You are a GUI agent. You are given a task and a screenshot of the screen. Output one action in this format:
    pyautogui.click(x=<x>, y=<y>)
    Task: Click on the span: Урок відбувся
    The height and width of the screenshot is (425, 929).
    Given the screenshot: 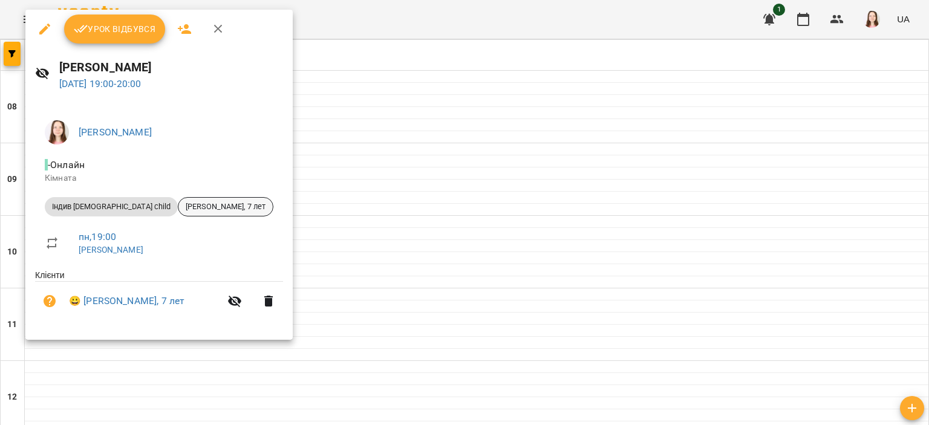 What is the action you would take?
    pyautogui.click(x=115, y=29)
    